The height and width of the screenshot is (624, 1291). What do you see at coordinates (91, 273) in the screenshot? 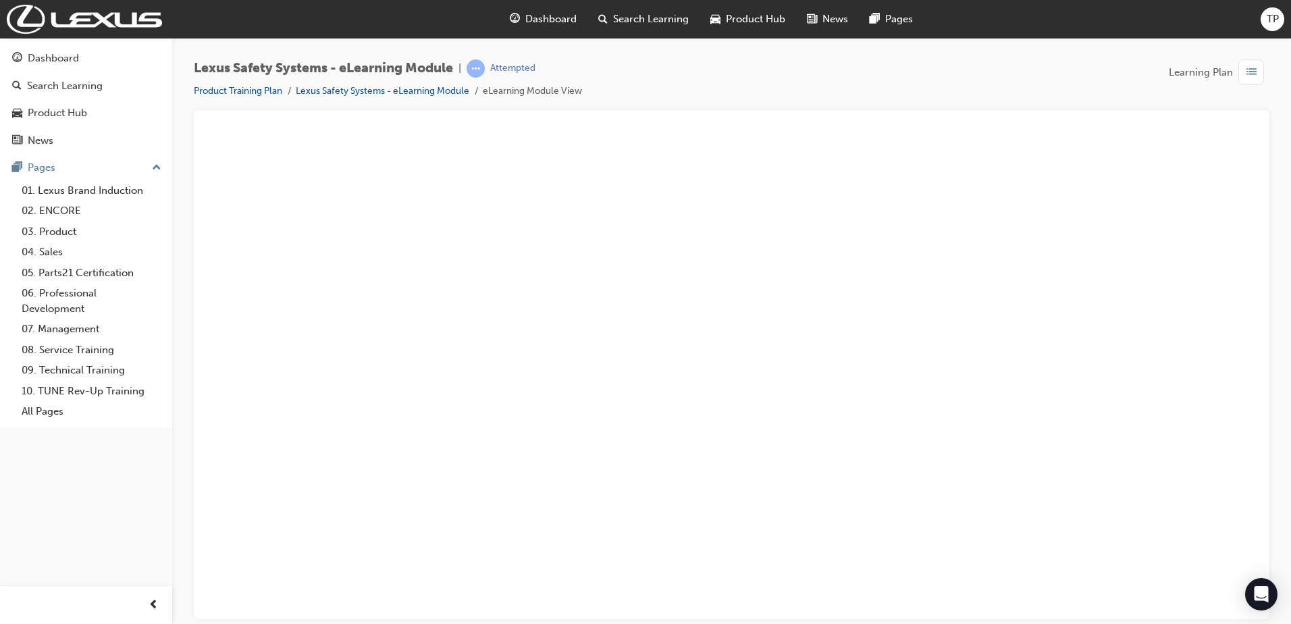
I see `a: 05. Parts21 Certification` at bounding box center [91, 273].